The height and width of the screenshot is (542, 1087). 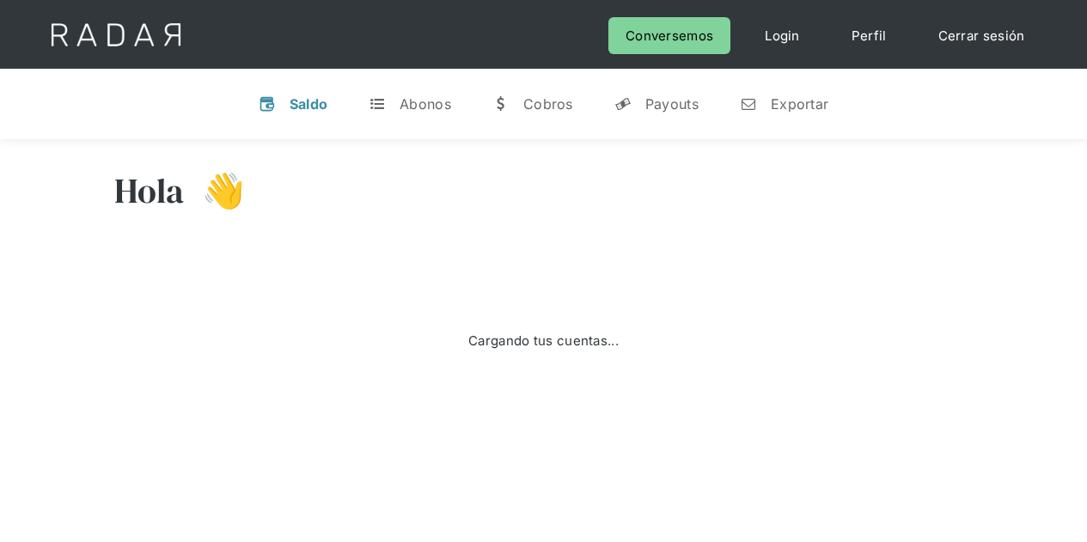 I want to click on div: t, so click(x=377, y=104).